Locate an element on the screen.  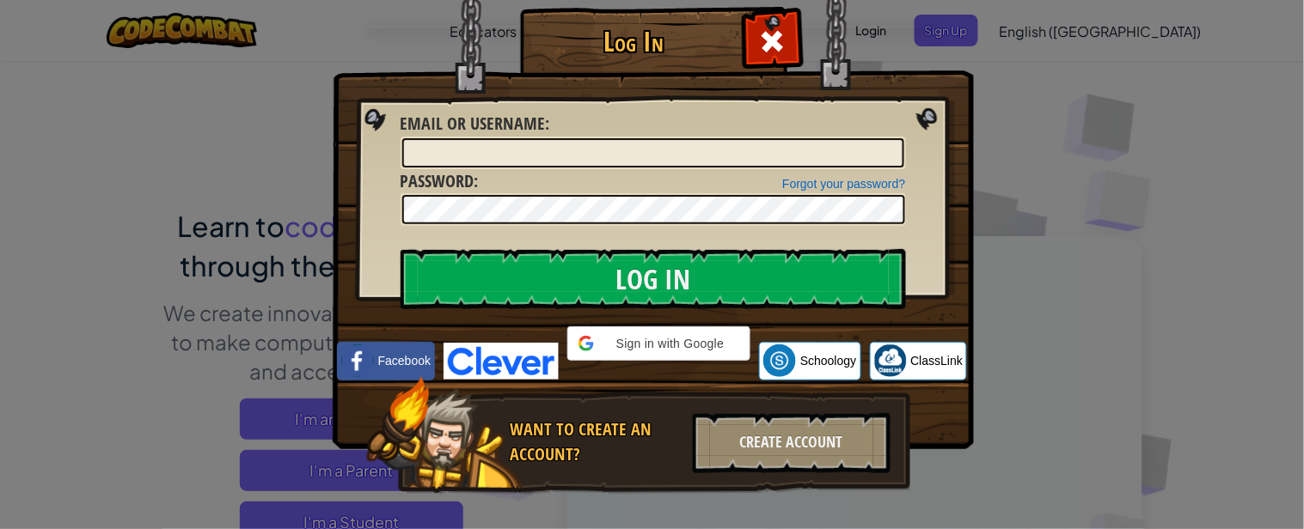
span: Sign in with Google is located at coordinates (669, 344).